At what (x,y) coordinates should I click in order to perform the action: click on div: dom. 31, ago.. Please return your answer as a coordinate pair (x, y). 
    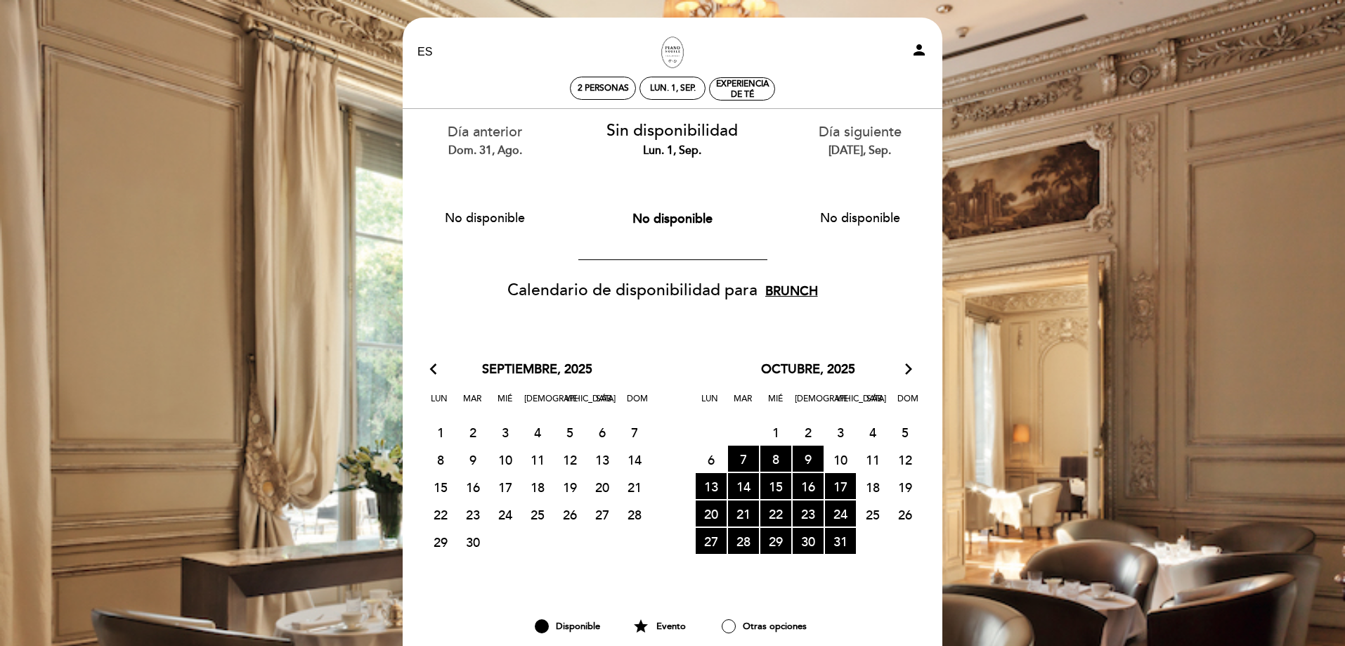
    Looking at the image, I should click on (485, 150).